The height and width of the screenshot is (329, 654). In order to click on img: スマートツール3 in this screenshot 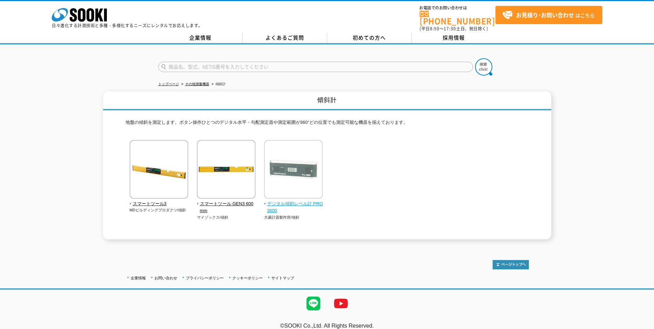, I will do `click(159, 170)`.